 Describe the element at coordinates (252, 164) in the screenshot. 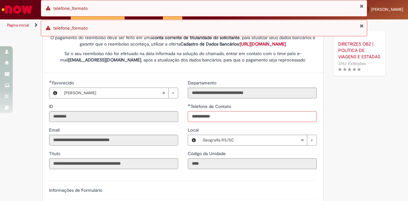

I see `input: Código da Unidade` at that location.